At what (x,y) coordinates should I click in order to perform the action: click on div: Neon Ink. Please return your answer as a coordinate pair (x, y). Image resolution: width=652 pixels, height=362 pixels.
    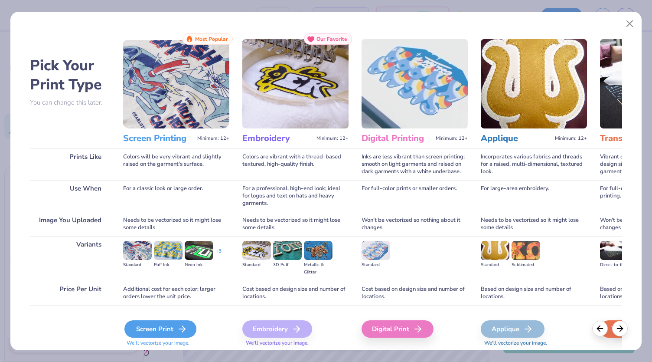
    Looking at the image, I should click on (199, 264).